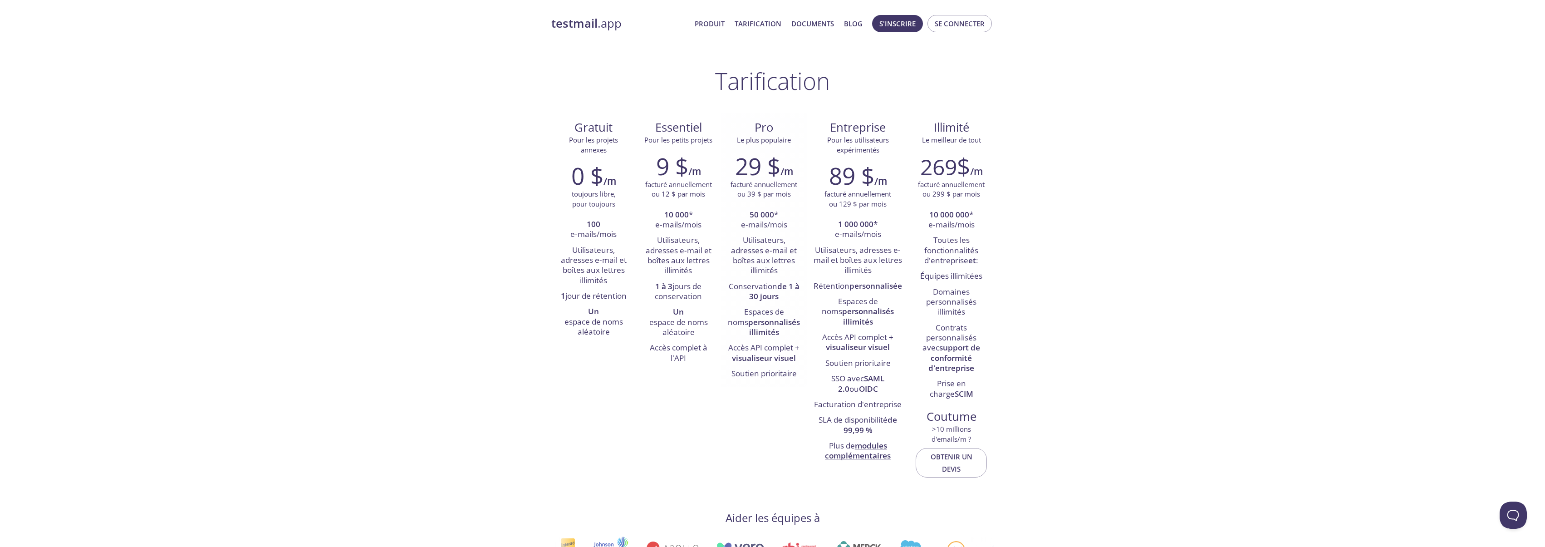  Describe the element at coordinates (960, 24) in the screenshot. I see `font: Se connecter` at that location.